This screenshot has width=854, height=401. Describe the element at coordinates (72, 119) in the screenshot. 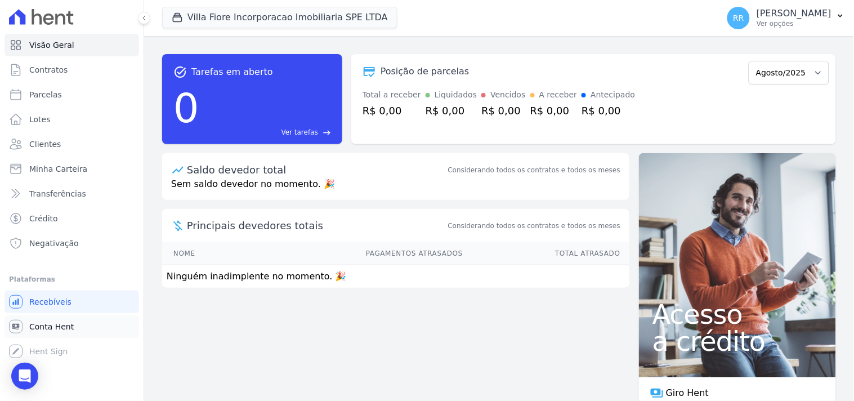

I see `a: Lotes` at that location.